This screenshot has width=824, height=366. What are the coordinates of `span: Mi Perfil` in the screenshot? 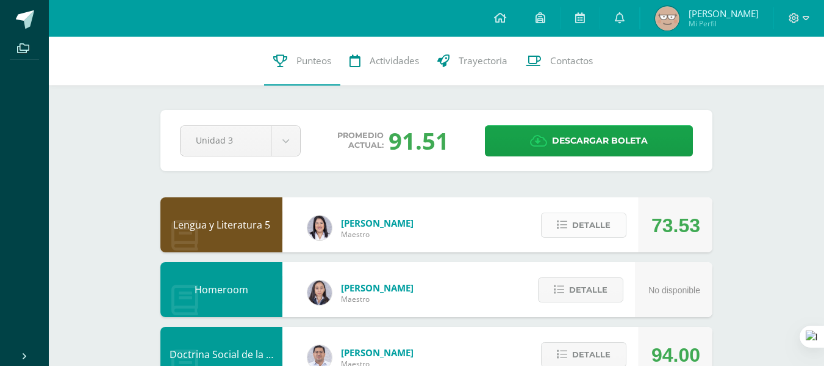 It's located at (724, 23).